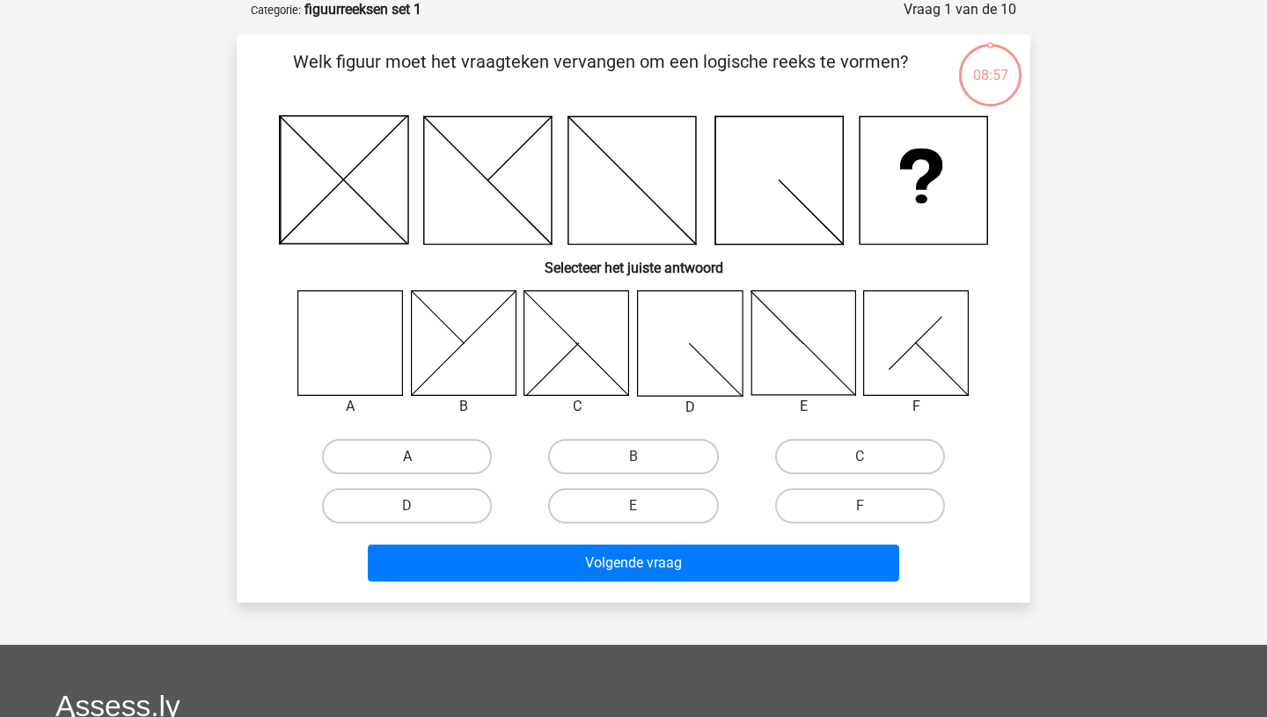 The height and width of the screenshot is (717, 1267). I want to click on div: B, so click(464, 406).